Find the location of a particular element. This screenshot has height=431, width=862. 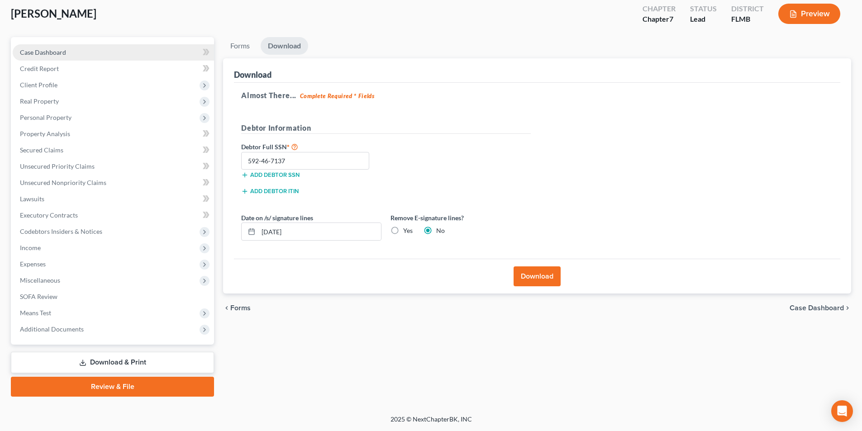

a: Case Dashboard chevron_right is located at coordinates (820, 308).